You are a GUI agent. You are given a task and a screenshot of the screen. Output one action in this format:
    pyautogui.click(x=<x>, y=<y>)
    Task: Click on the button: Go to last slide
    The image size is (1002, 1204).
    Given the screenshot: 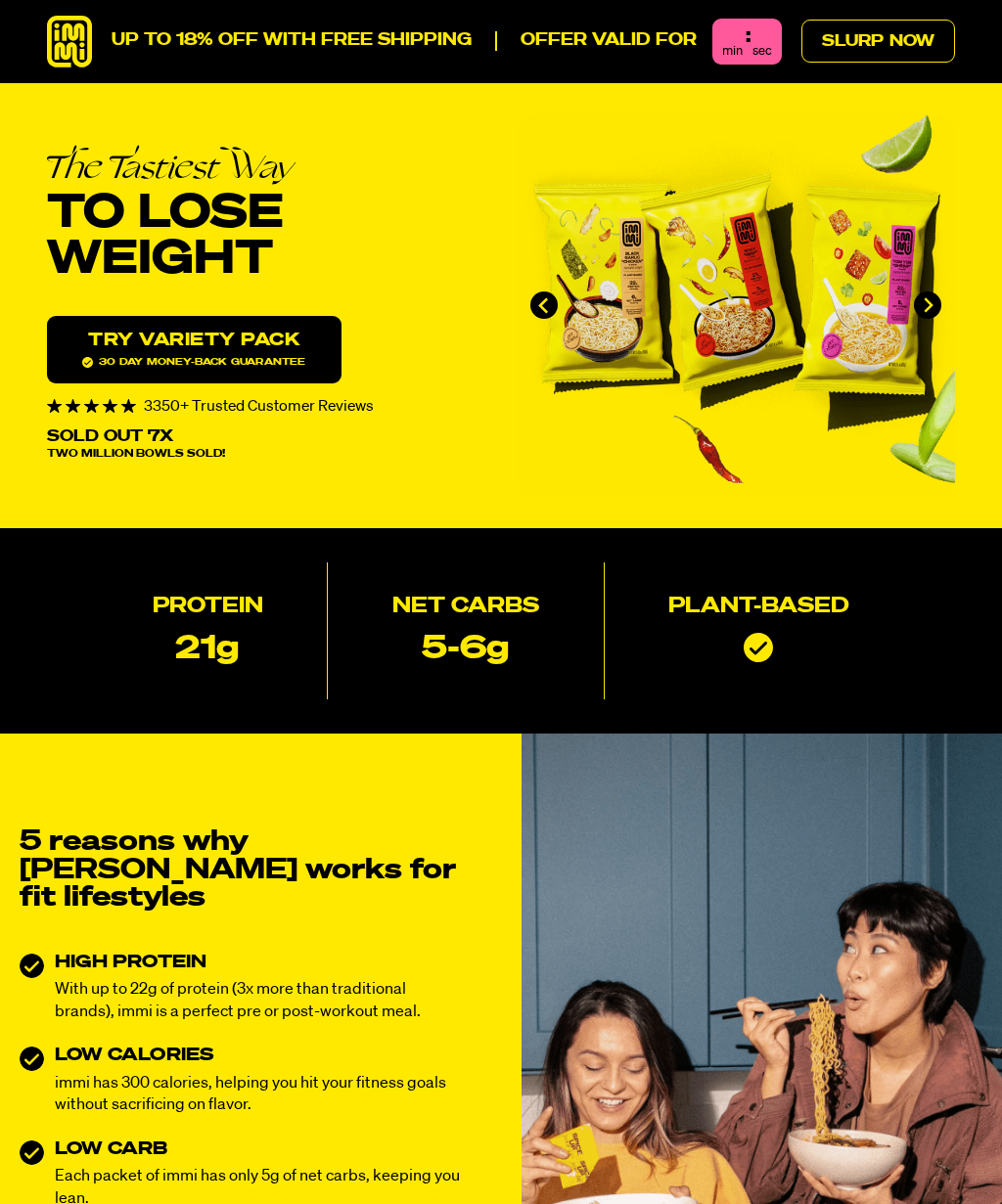 What is the action you would take?
    pyautogui.click(x=544, y=305)
    